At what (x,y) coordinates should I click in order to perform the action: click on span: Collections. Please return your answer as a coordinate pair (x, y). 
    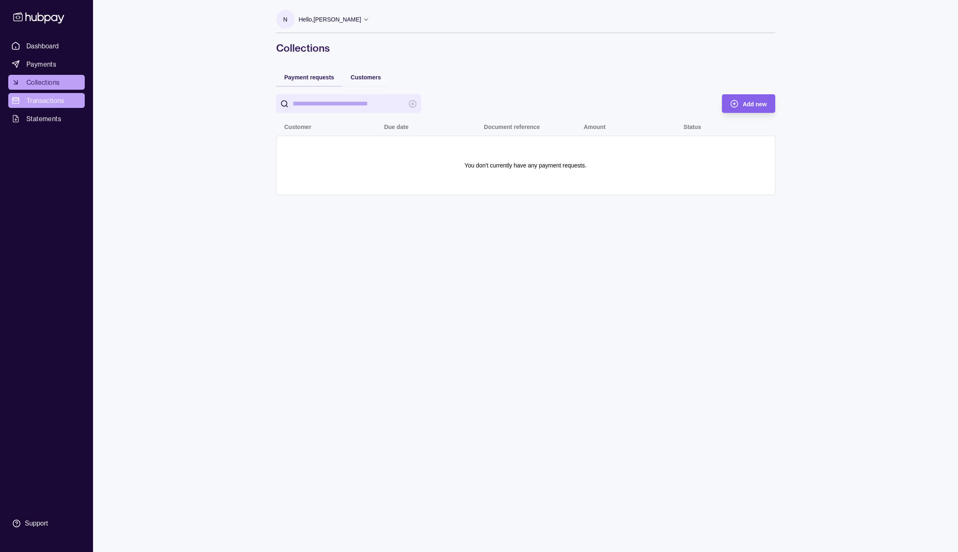
    Looking at the image, I should click on (43, 82).